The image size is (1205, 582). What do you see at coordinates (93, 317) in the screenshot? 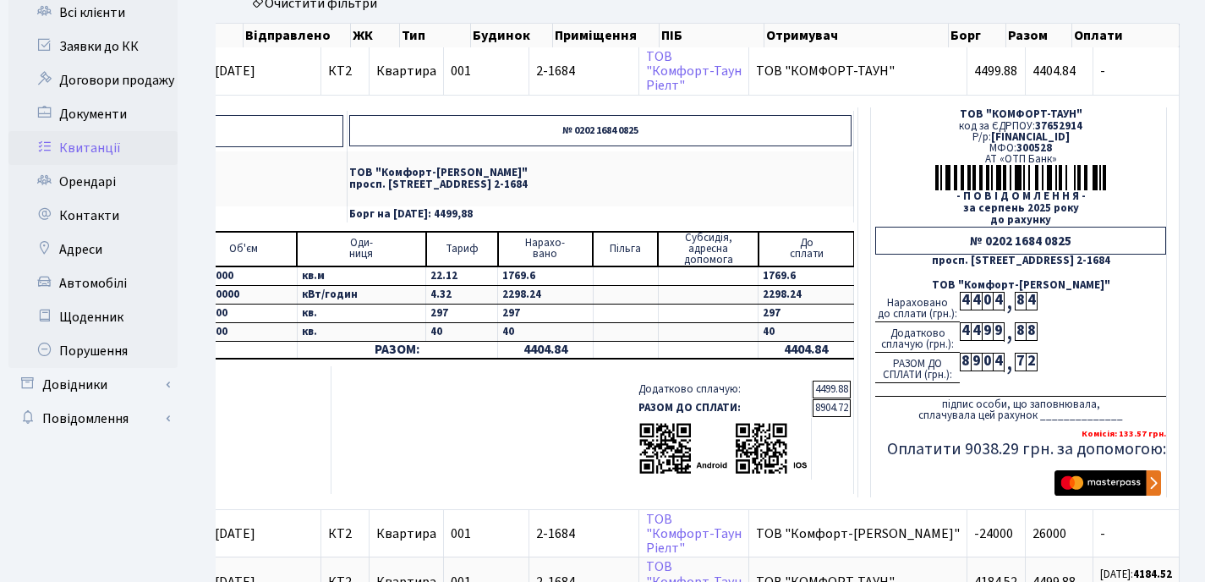
I see `a: Щоденник` at bounding box center [93, 317].